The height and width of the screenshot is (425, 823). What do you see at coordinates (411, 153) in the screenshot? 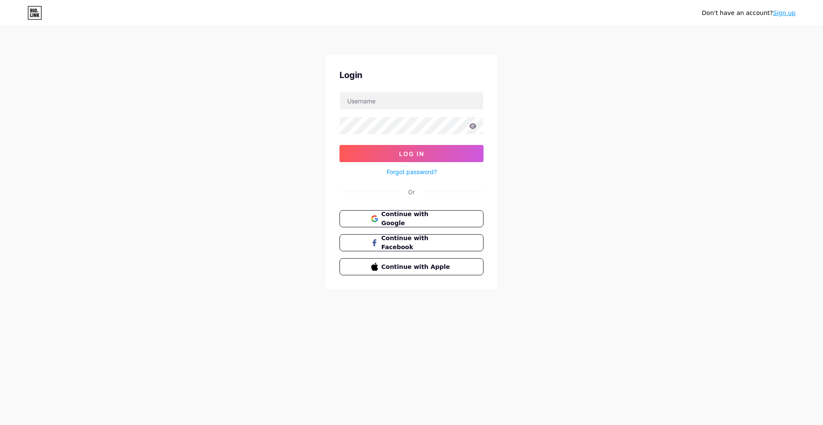
I see `span: Log In` at bounding box center [411, 153].